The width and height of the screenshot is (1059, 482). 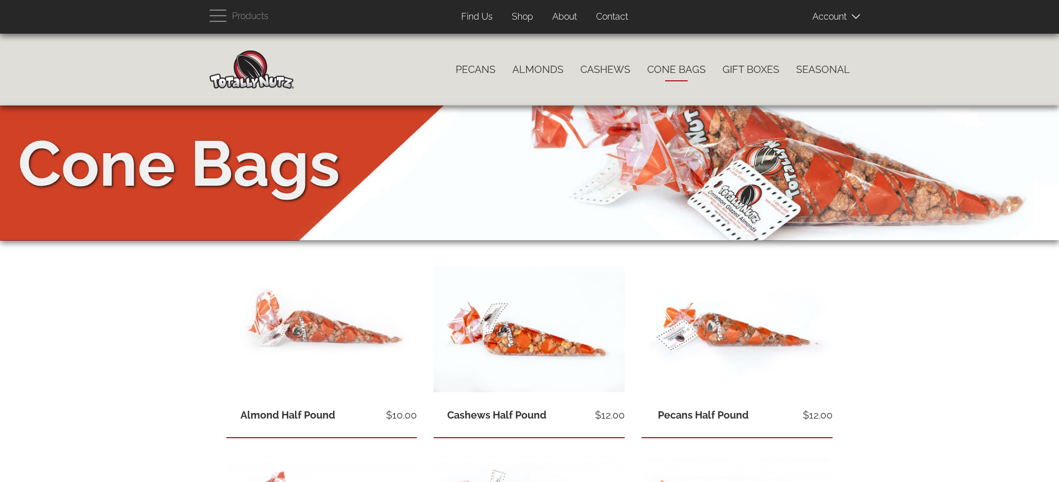 I want to click on a: Cone Bags, so click(x=676, y=70).